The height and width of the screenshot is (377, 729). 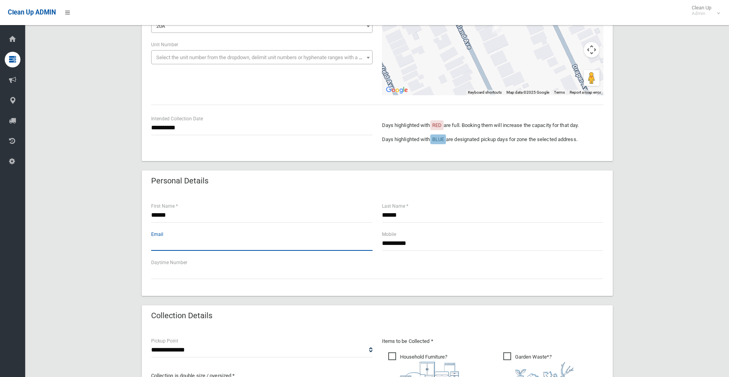 What do you see at coordinates (591, 50) in the screenshot?
I see `button: Map camera controls` at bounding box center [591, 50].